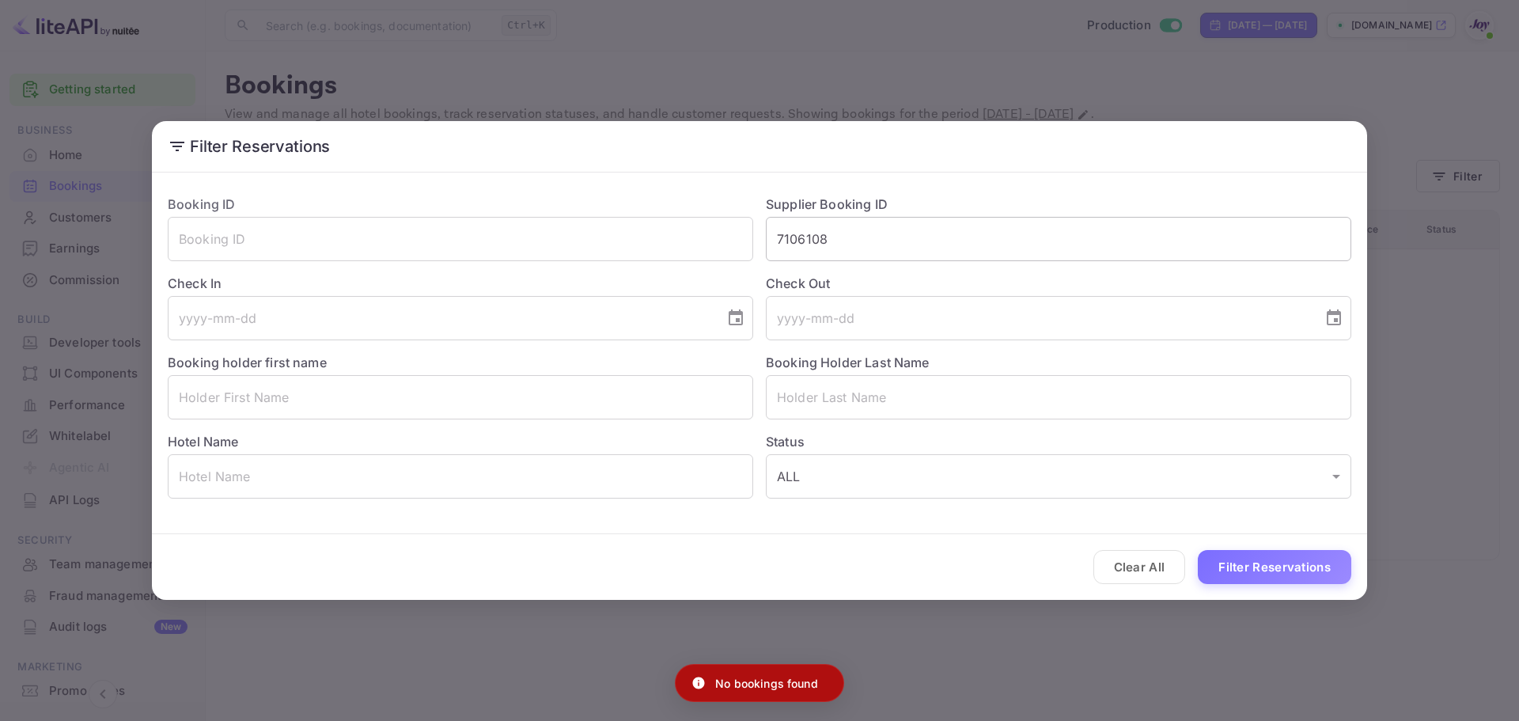 The width and height of the screenshot is (1519, 721). What do you see at coordinates (460, 397) in the screenshot?
I see `input: Holder First Name` at bounding box center [460, 397].